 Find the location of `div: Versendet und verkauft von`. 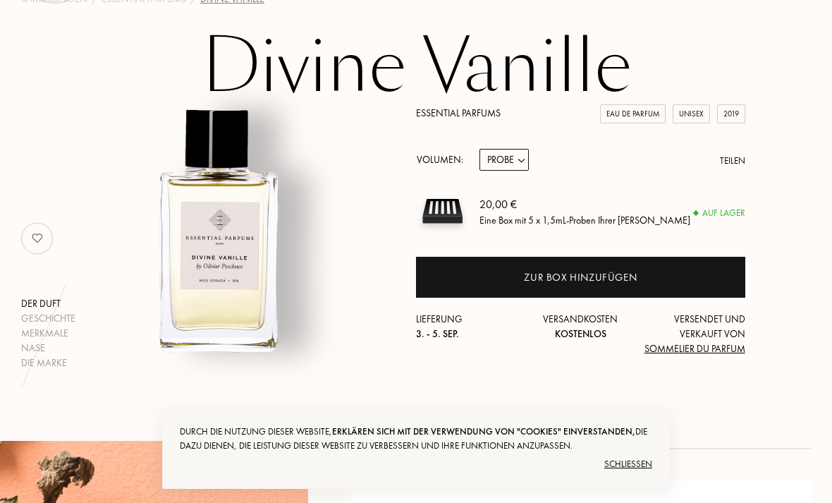

div: Versendet und verkauft von is located at coordinates (690, 333).